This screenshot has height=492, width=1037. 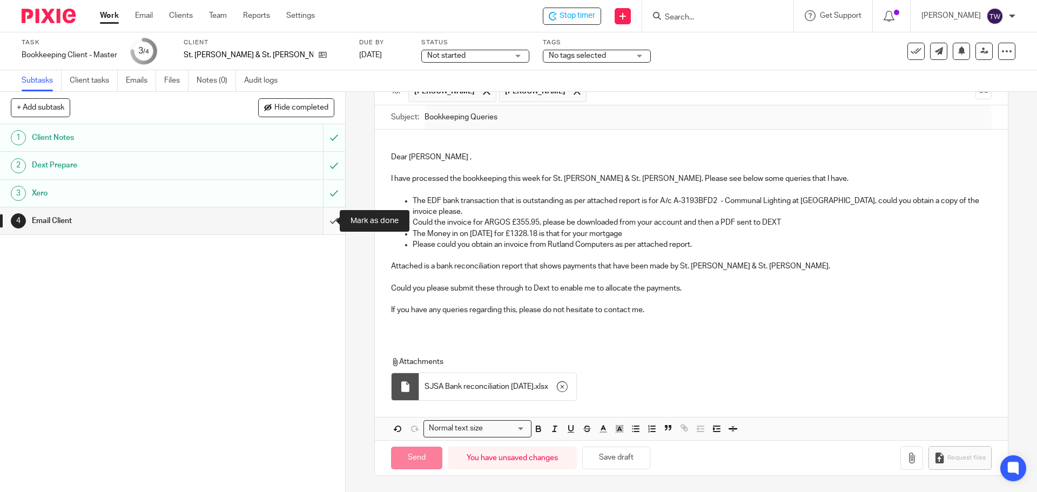 I want to click on button: Save draft, so click(x=616, y=458).